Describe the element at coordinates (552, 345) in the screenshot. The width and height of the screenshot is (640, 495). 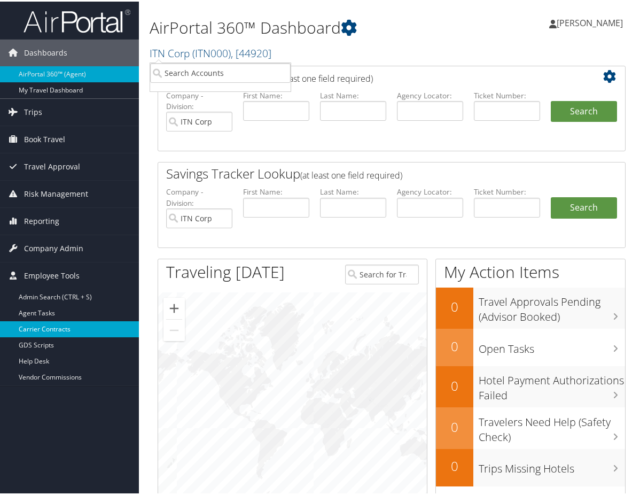
I see `h3: Open Tasks` at that location.